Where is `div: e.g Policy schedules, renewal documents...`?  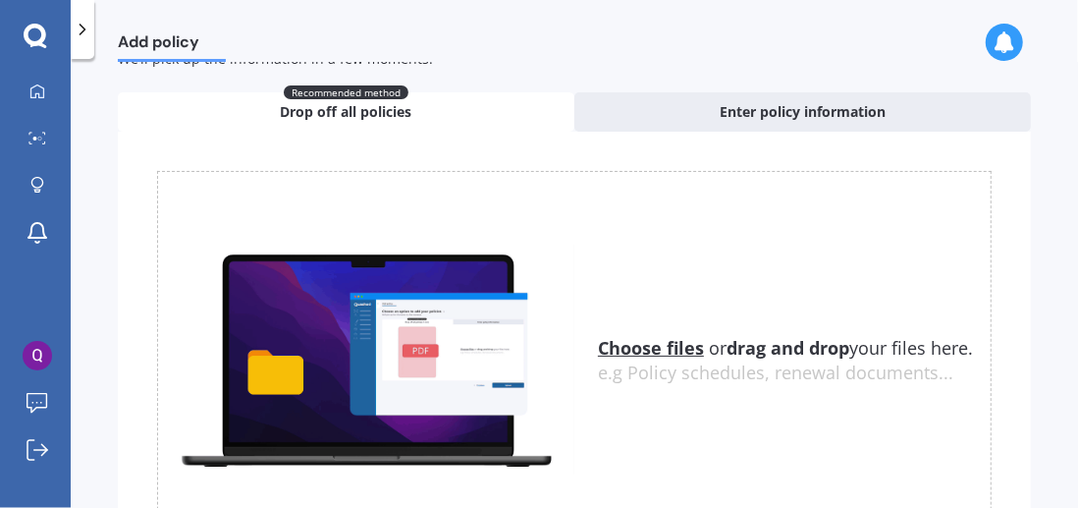 div: e.g Policy schedules, renewal documents... is located at coordinates (795, 373).